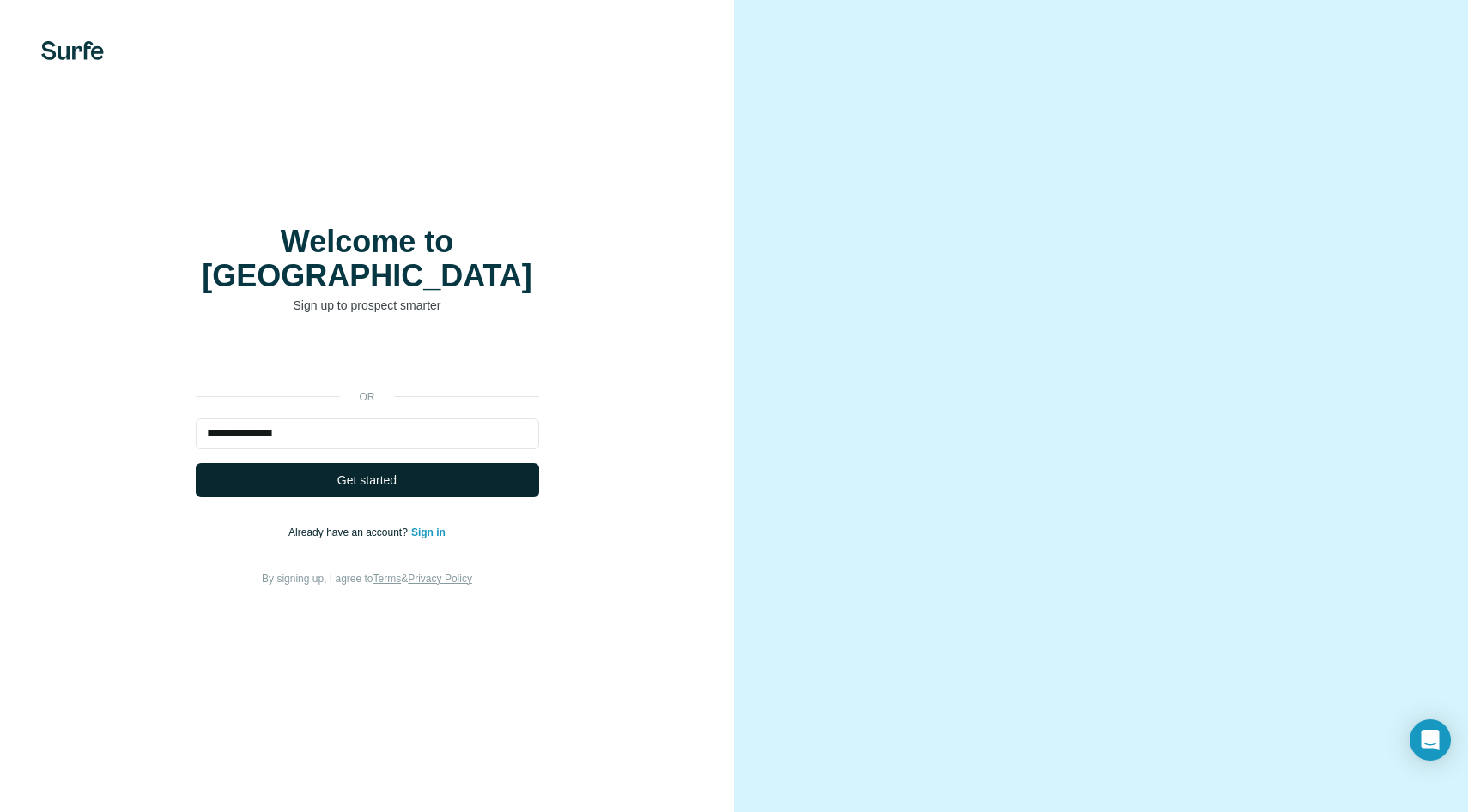 The height and width of the screenshot is (812, 1468). What do you see at coordinates (367, 305) in the screenshot?
I see `p: Sign up to prospect smarter` at bounding box center [367, 305].